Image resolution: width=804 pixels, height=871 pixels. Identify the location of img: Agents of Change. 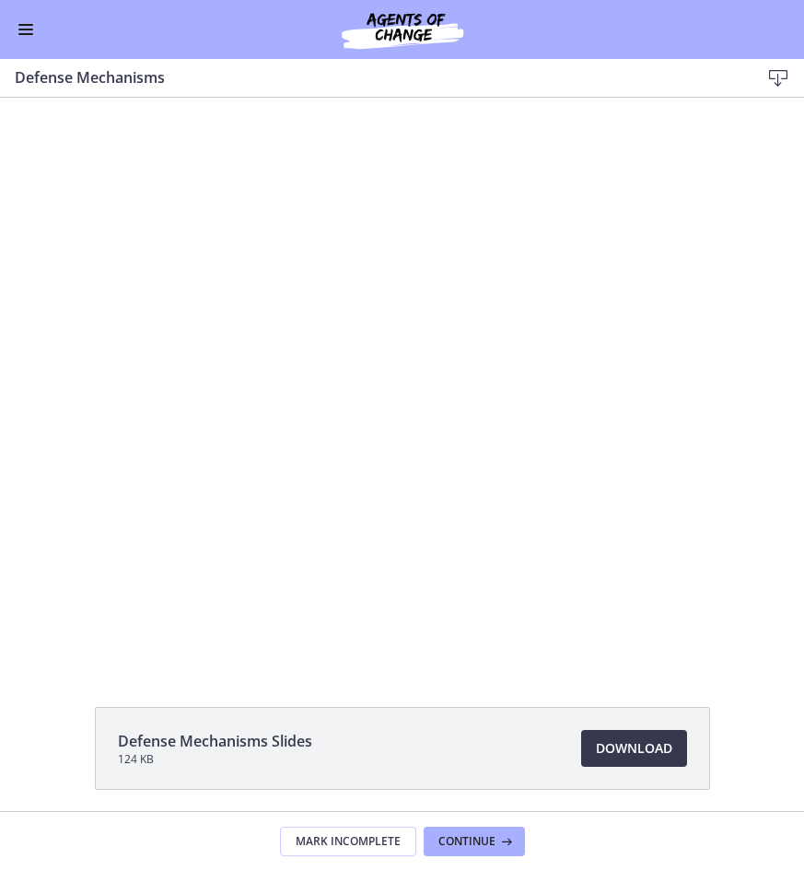
(403, 29).